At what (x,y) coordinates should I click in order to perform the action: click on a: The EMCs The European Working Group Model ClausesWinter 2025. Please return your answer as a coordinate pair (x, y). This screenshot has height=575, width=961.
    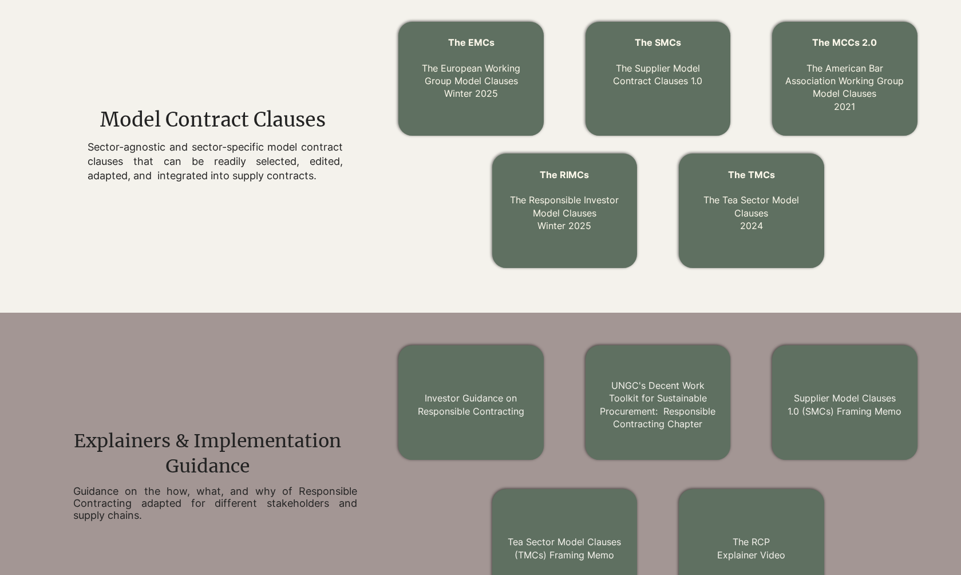
    Looking at the image, I should click on (471, 68).